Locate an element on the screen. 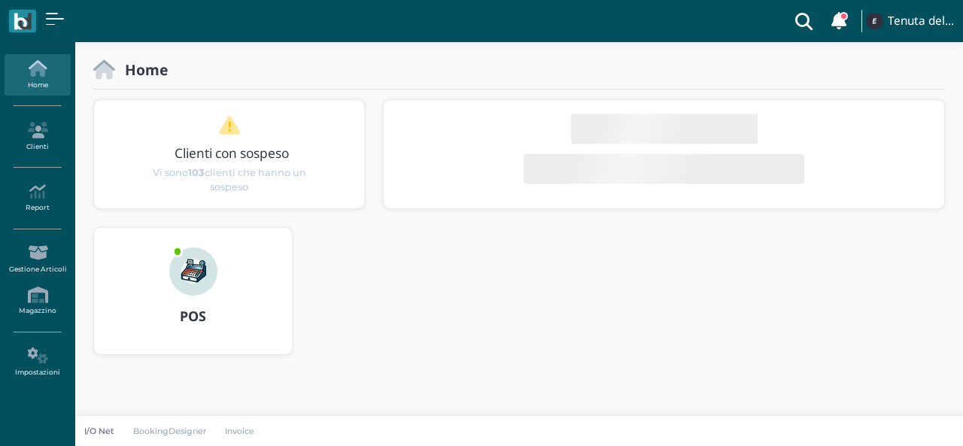 This screenshot has width=963, height=446. a: Clienti is located at coordinates (37, 136).